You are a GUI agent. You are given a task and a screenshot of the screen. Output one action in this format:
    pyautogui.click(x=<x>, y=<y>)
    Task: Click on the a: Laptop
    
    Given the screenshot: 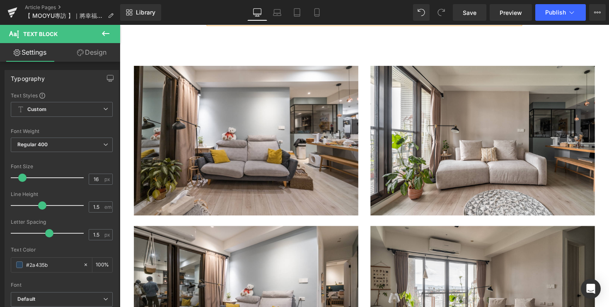 What is the action you would take?
    pyautogui.click(x=277, y=12)
    